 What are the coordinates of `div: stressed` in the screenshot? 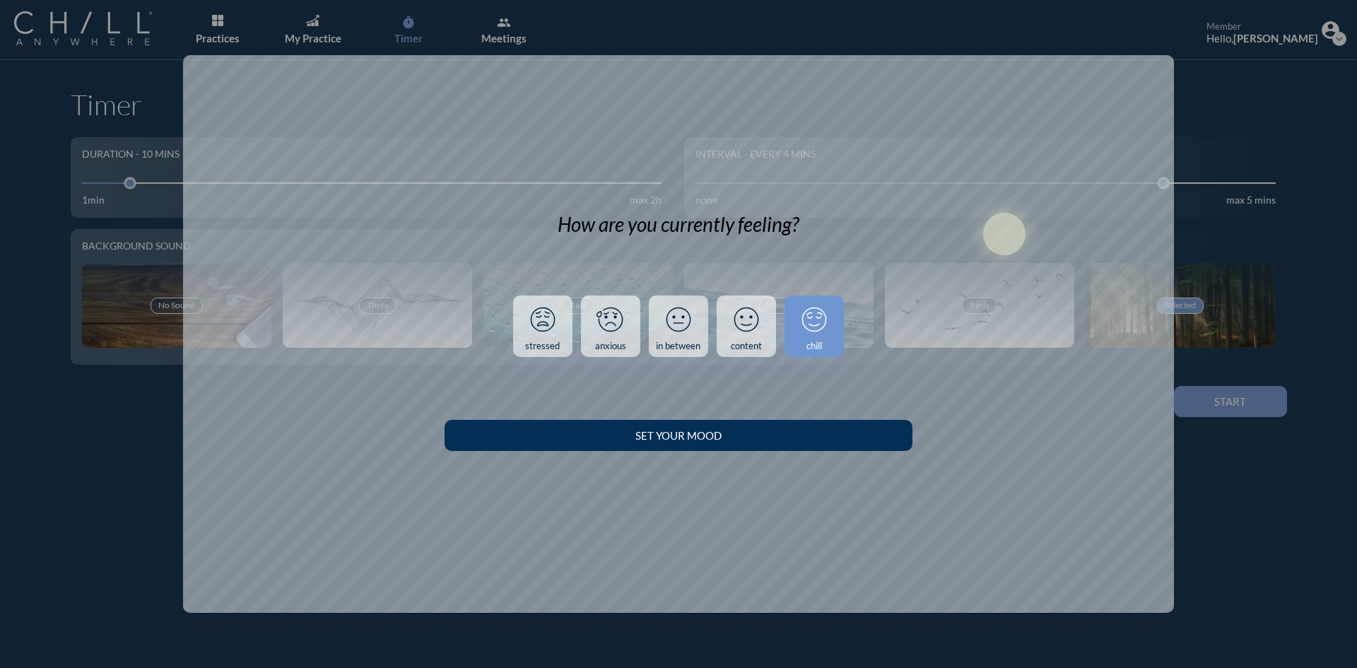 It's located at (542, 346).